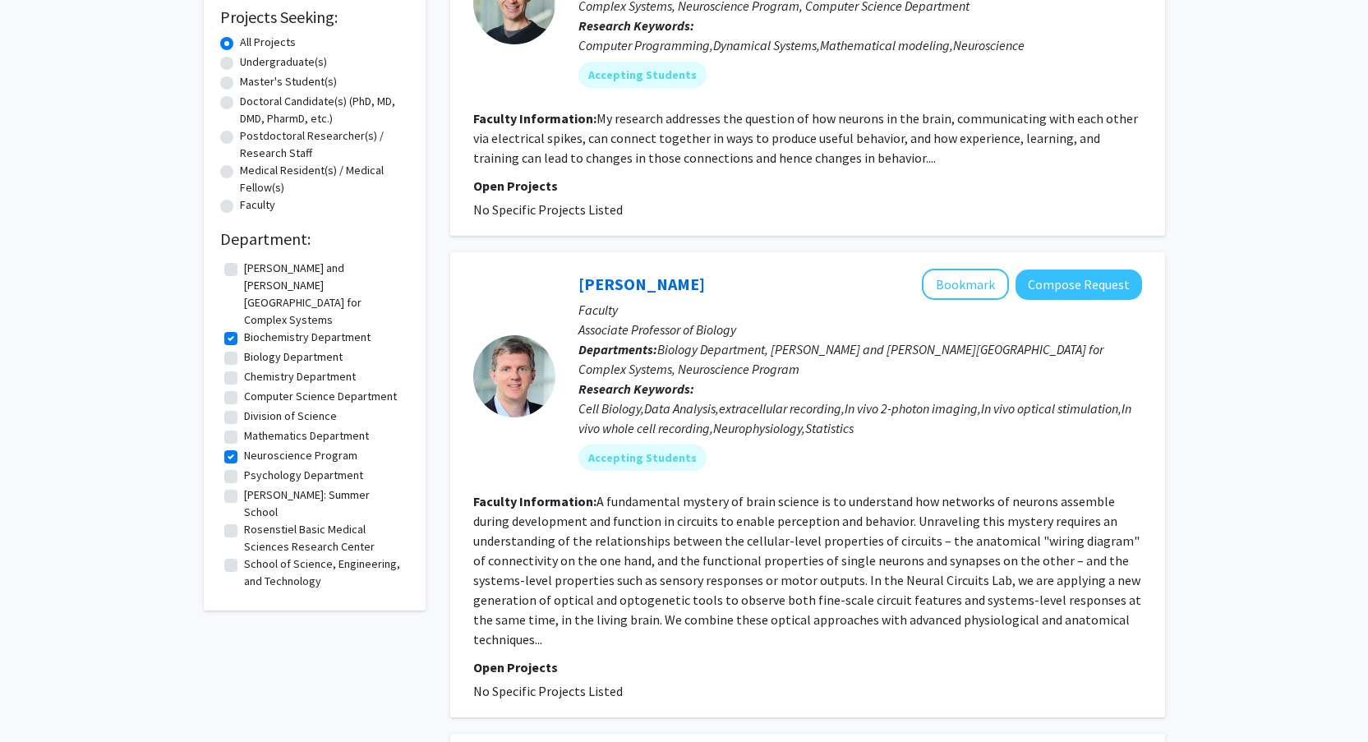 The width and height of the screenshot is (1368, 742). I want to click on label: Medical Resident(s) / Medical Fellow(s), so click(324, 179).